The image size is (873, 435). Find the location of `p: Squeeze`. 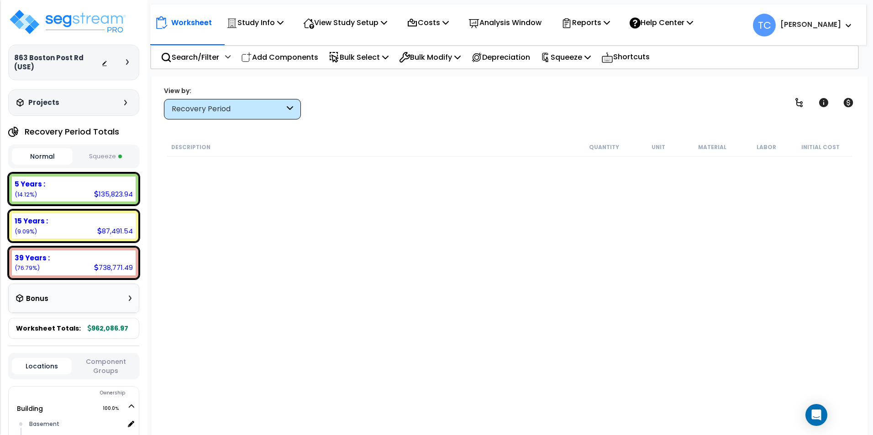

p: Squeeze is located at coordinates (566, 57).